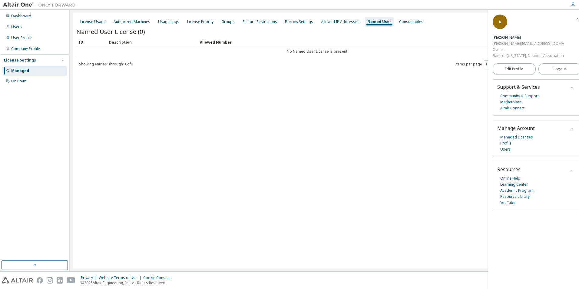  Describe the element at coordinates (509, 169) in the screenshot. I see `span: Resources` at that location.